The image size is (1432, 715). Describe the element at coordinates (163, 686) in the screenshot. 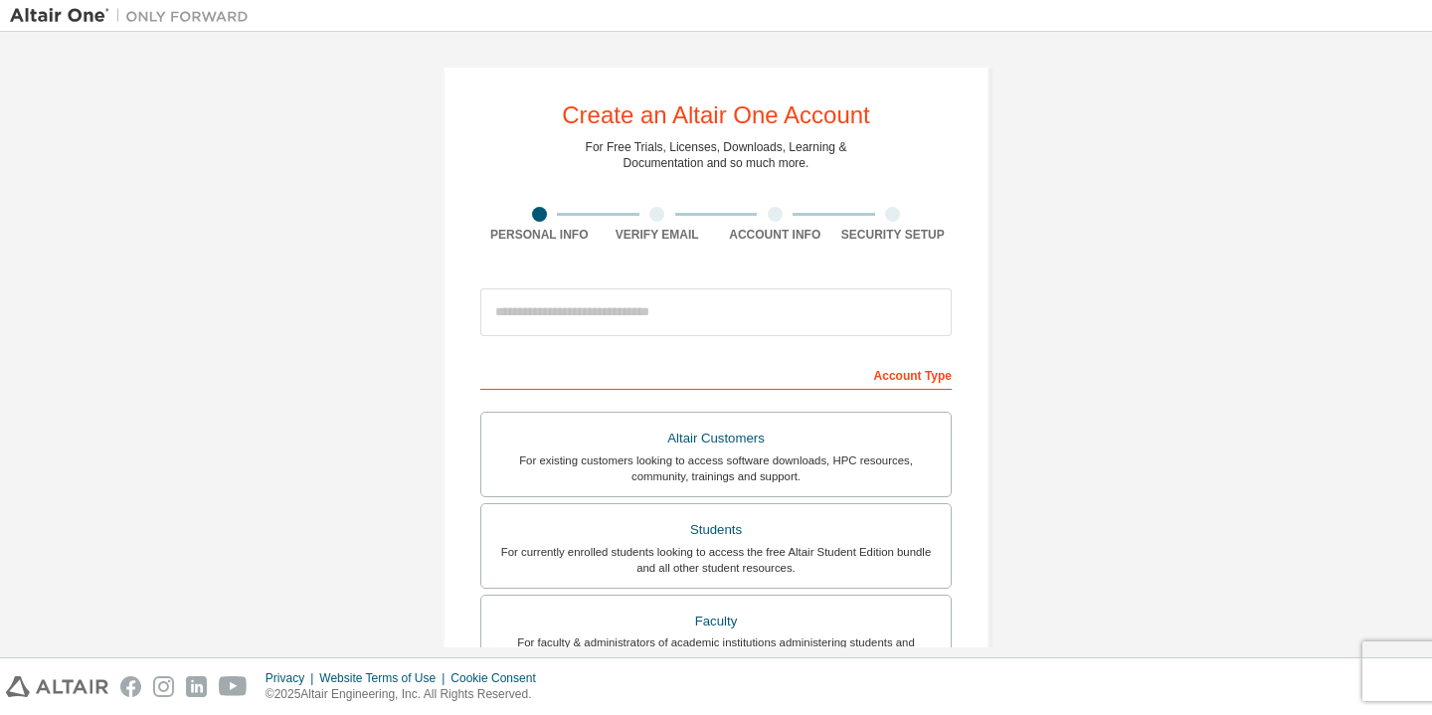

I see `img: instagram.svg` at that location.